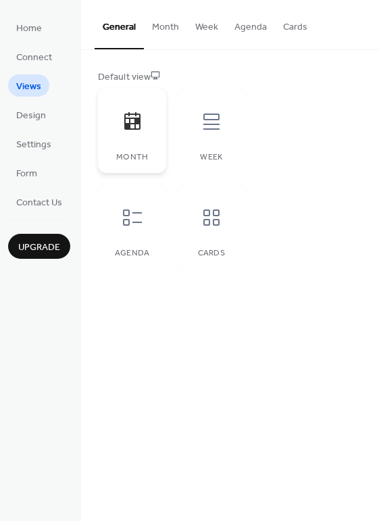  I want to click on span: Settings, so click(34, 145).